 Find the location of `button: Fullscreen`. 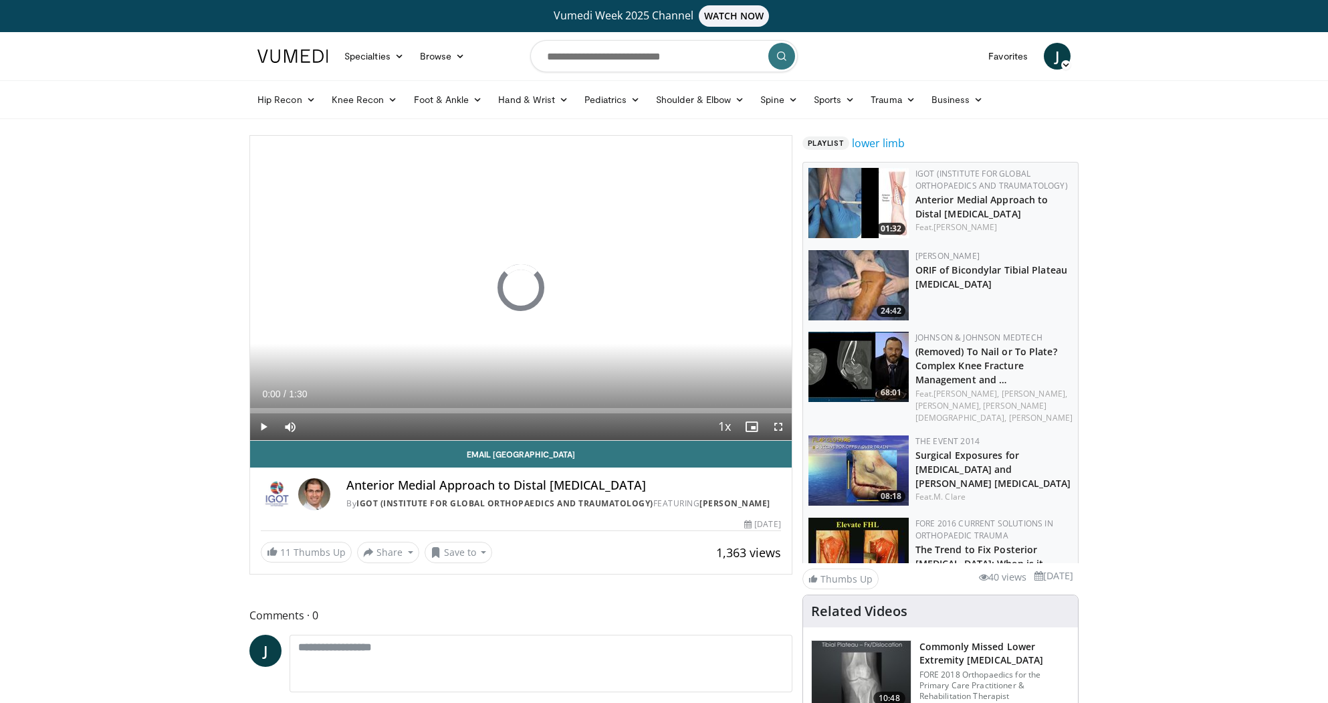

button: Fullscreen is located at coordinates (778, 427).